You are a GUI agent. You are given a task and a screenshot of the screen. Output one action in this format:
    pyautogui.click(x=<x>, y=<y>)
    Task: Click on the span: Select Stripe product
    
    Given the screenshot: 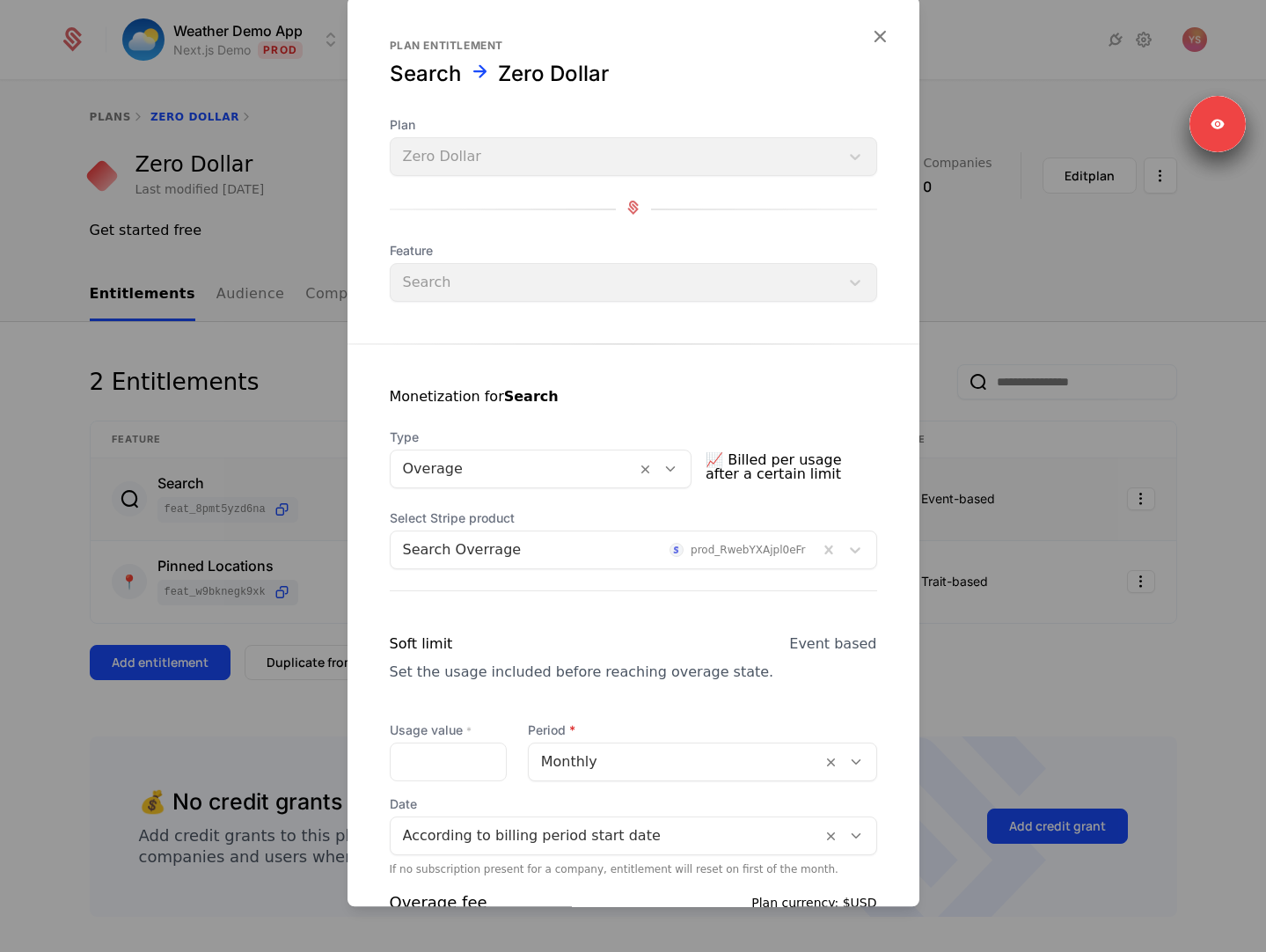 What is the action you would take?
    pyautogui.click(x=633, y=518)
    